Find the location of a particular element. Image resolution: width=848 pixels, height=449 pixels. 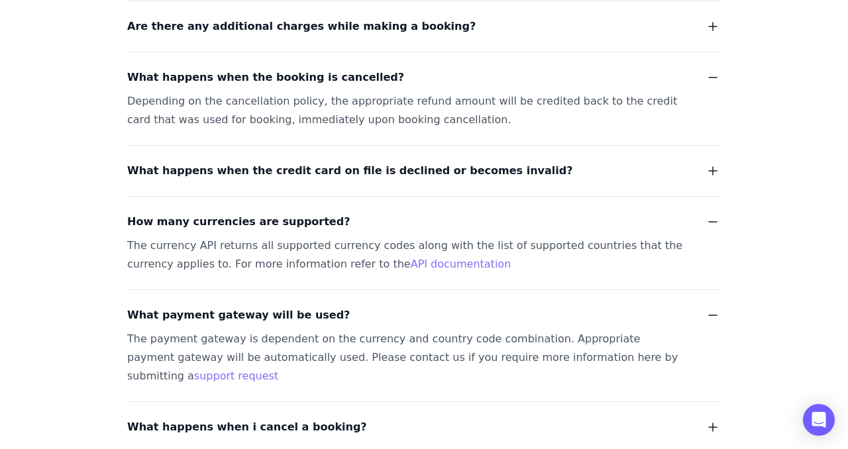

div: The currency API returns all supported currency codes along with the list of supported countries ... is located at coordinates (408, 255).